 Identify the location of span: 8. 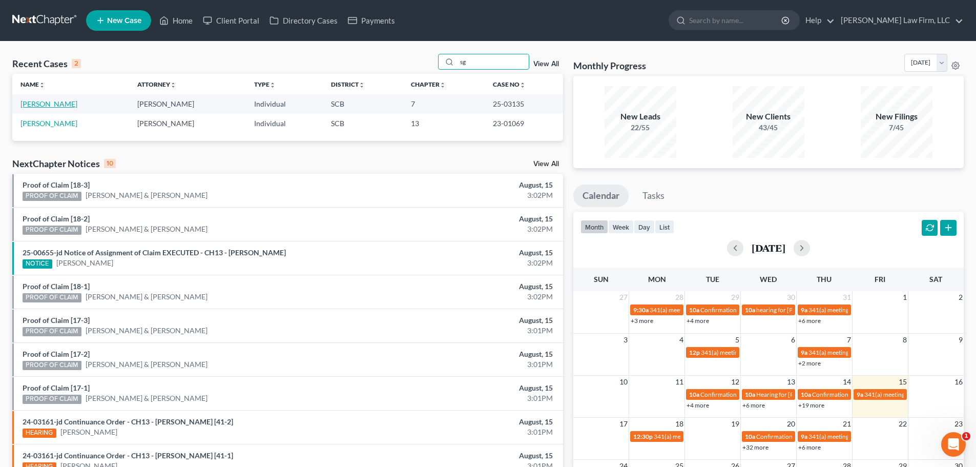
(905, 340).